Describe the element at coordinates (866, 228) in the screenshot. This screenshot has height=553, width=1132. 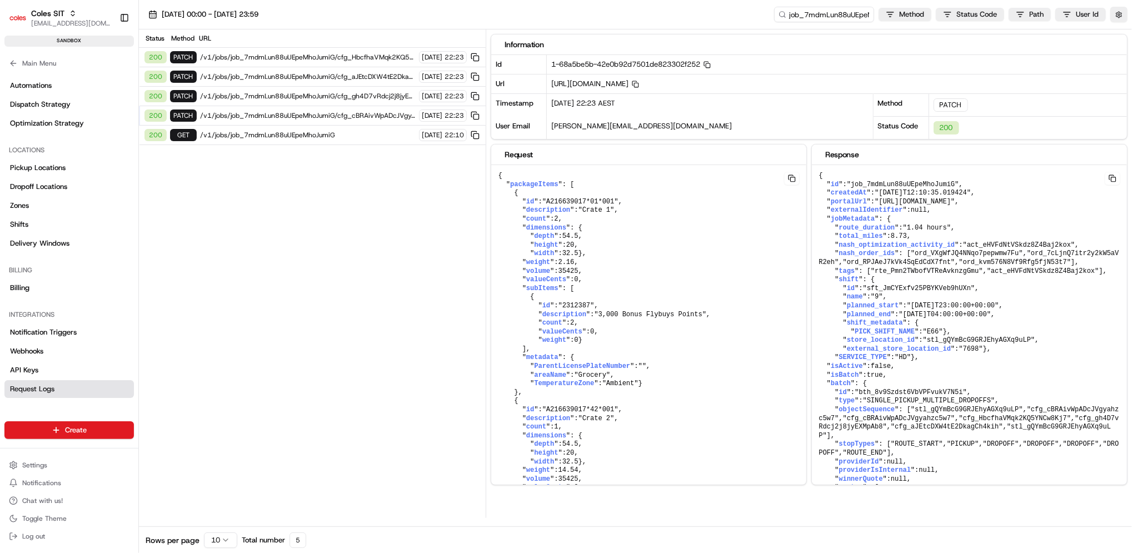
I see `span: route_duration` at that location.